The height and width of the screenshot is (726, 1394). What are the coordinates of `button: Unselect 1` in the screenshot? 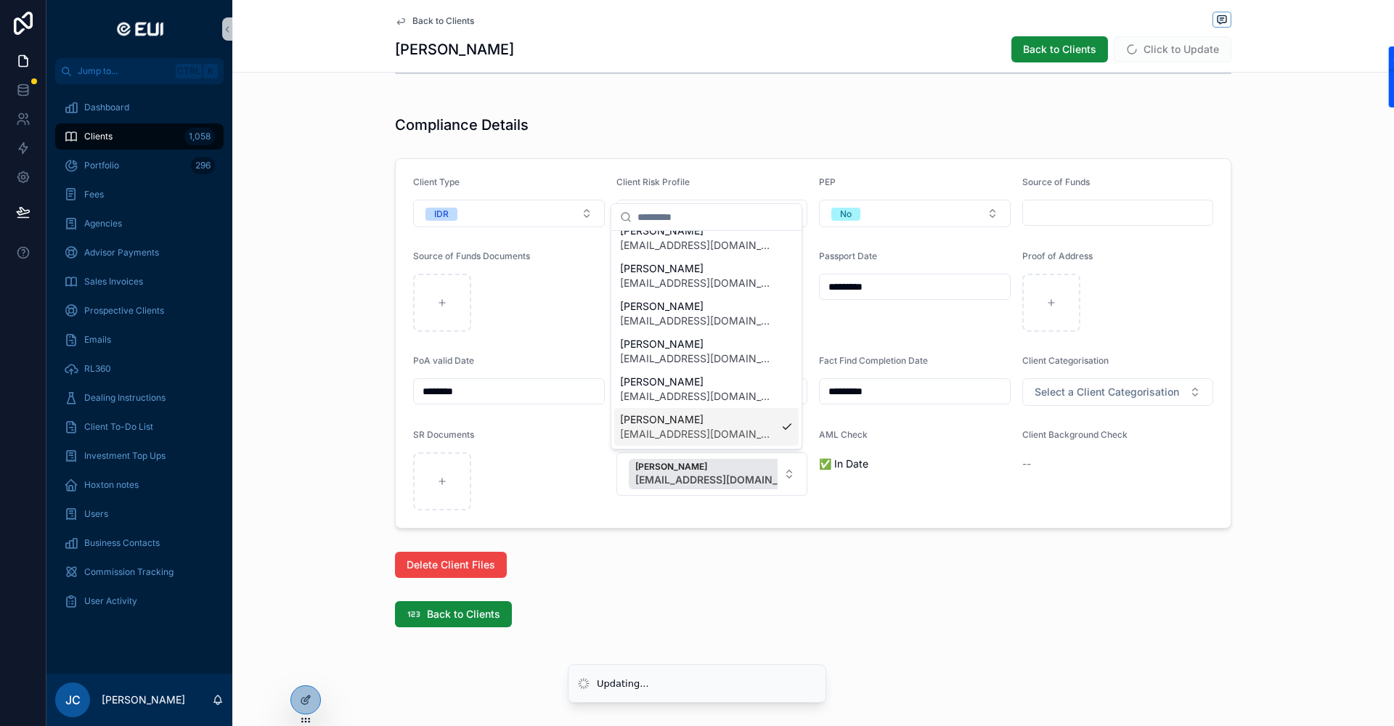 It's located at (730, 474).